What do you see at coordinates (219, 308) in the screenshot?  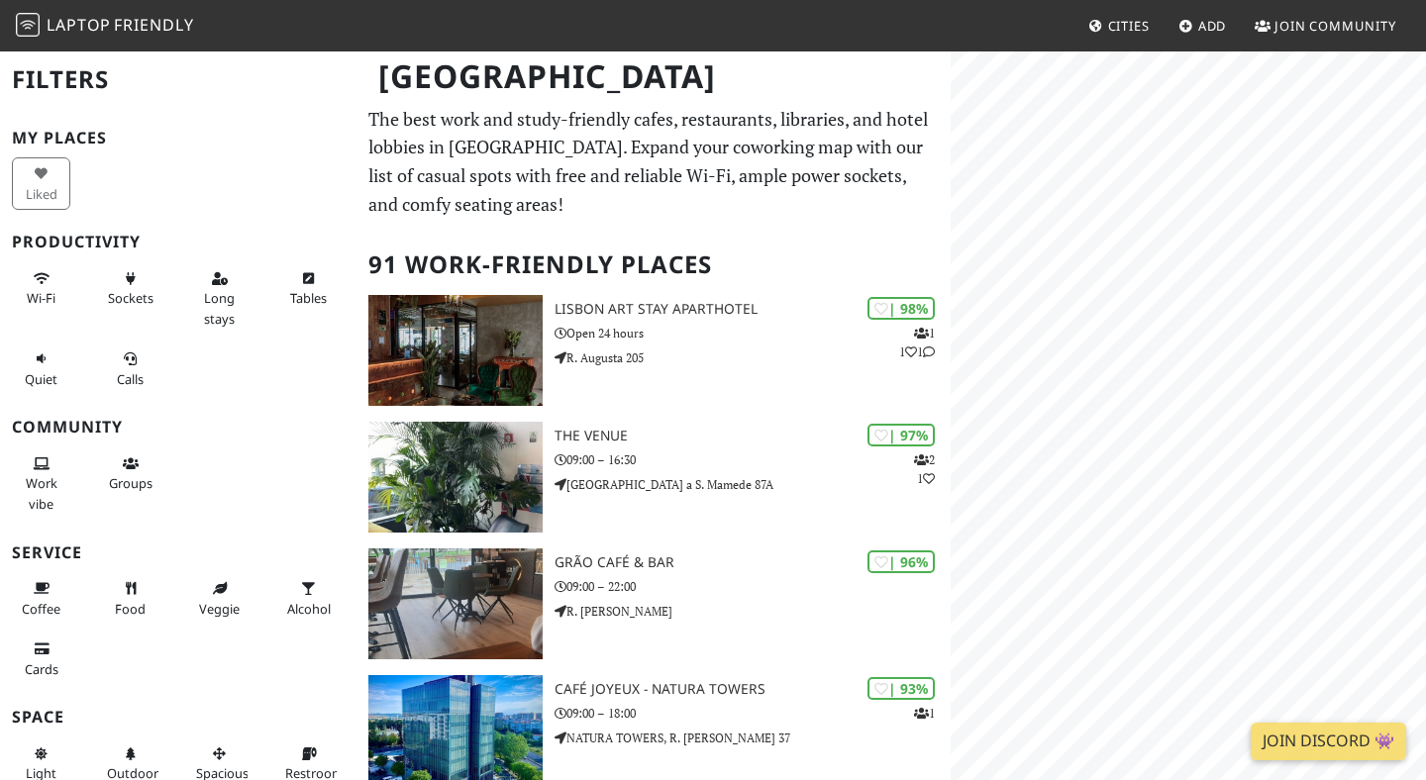 I see `span: Long stays` at bounding box center [219, 308].